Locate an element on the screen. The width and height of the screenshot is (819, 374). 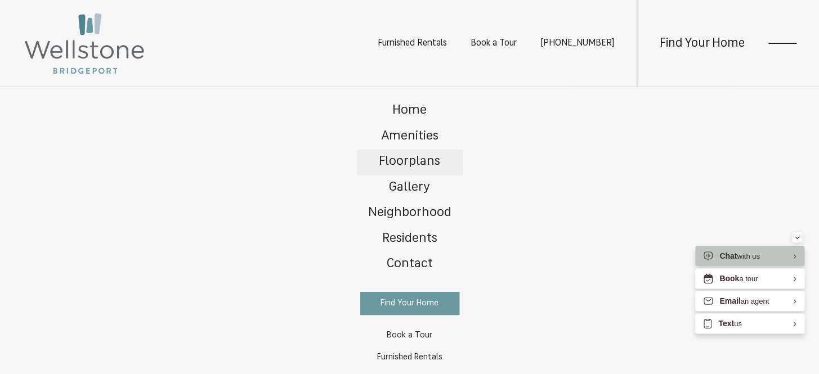
span: Residents is located at coordinates (410, 239).